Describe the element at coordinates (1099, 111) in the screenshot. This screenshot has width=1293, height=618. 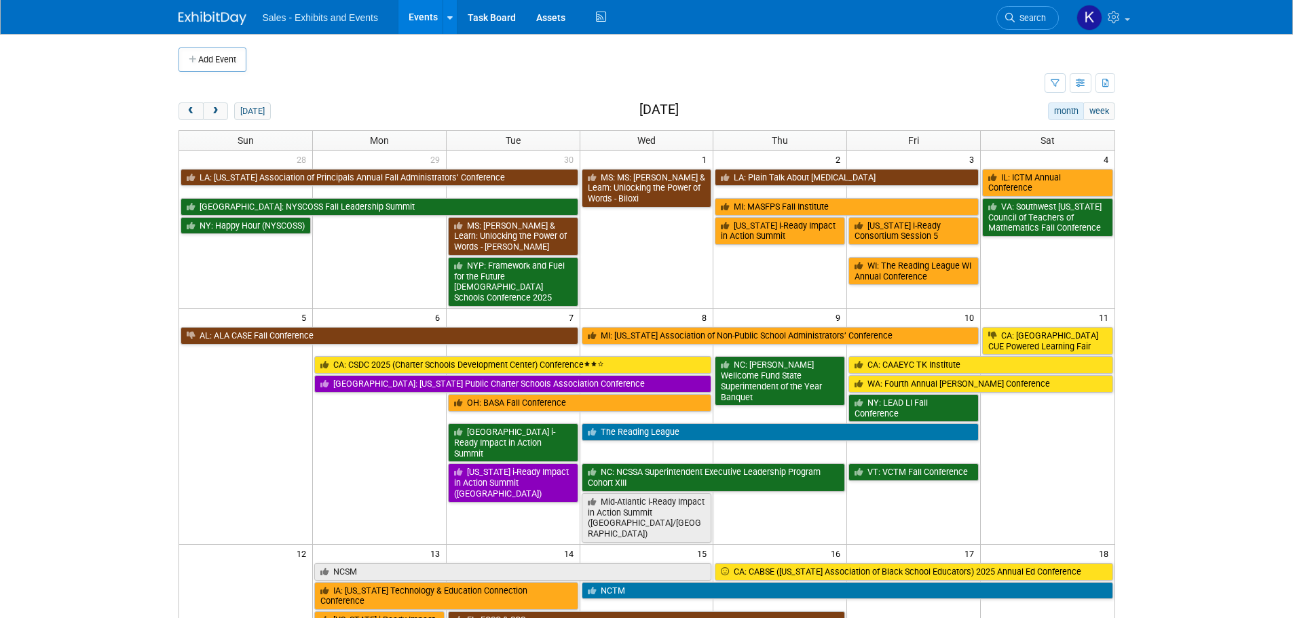
I see `button: week` at that location.